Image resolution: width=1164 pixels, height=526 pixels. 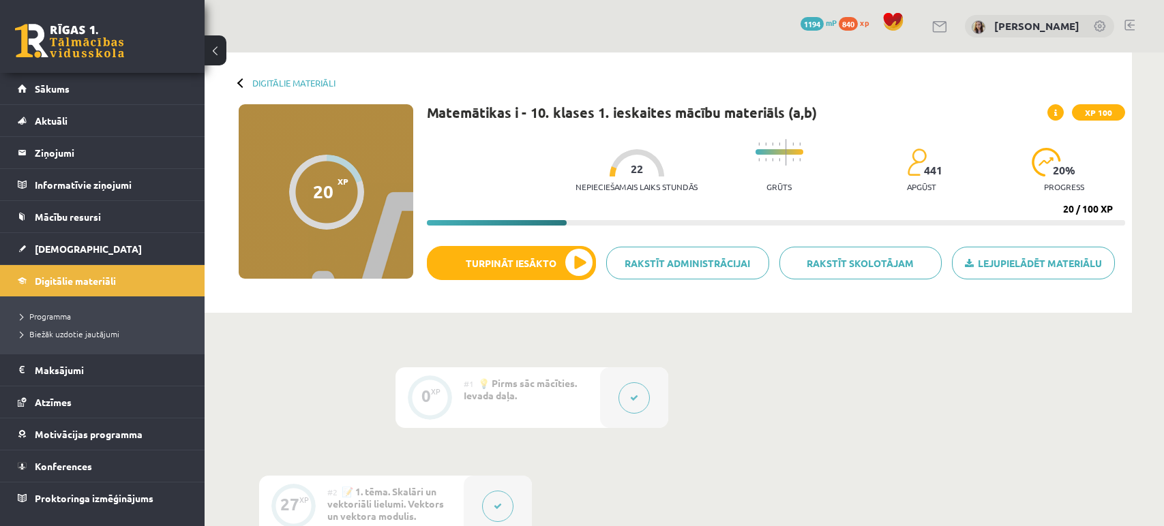 What do you see at coordinates (687, 263) in the screenshot?
I see `a: Rakstīt administrācijai` at bounding box center [687, 263].